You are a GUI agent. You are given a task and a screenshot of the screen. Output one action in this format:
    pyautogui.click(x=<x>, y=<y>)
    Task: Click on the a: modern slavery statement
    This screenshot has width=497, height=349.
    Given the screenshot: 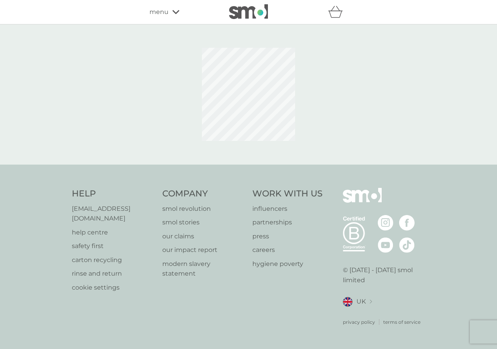 What is the action you would take?
    pyautogui.click(x=203, y=269)
    